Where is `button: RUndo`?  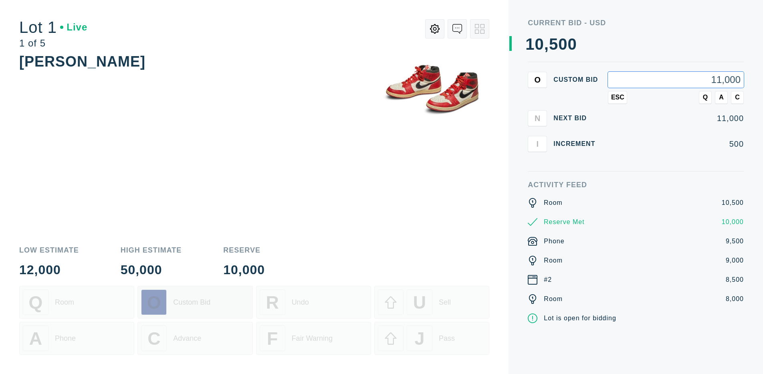
button: RUndo is located at coordinates (313, 302).